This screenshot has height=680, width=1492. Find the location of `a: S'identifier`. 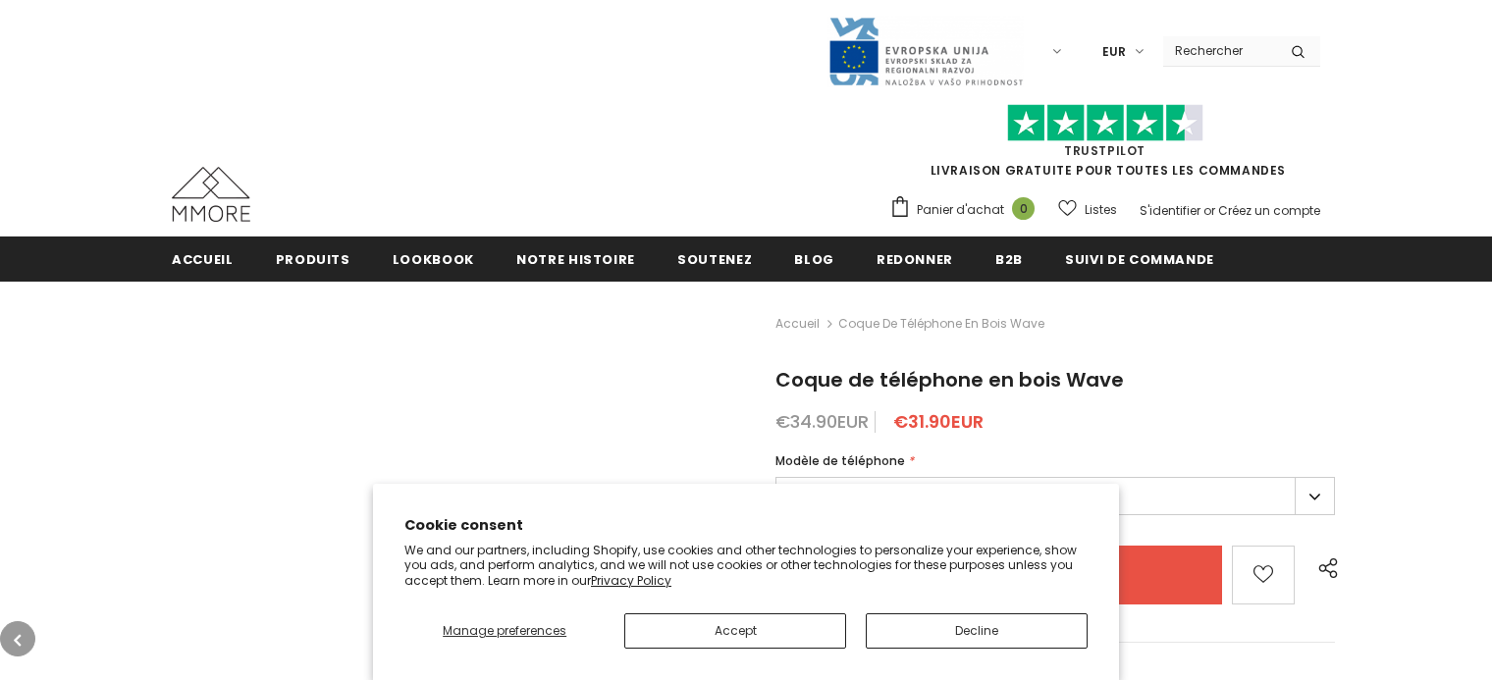

a: S'identifier is located at coordinates (1170, 210).